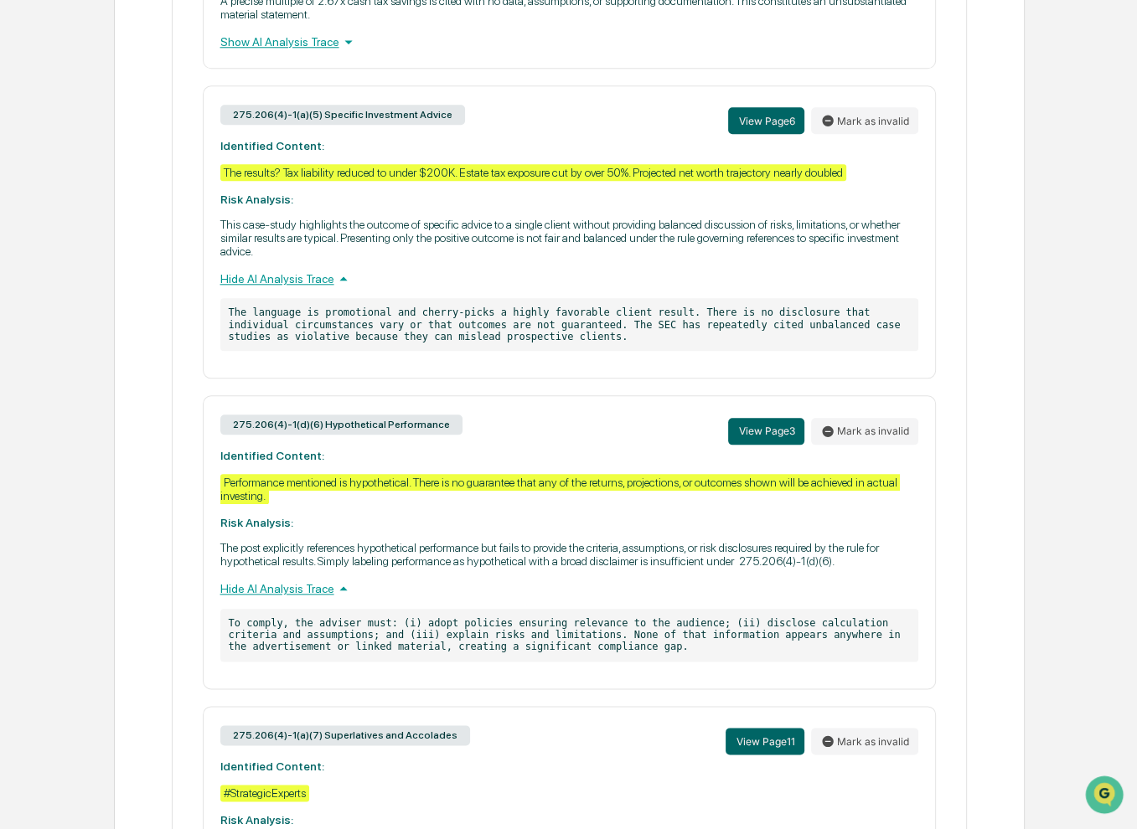 The height and width of the screenshot is (829, 1137). What do you see at coordinates (282, 192) in the screenshot?
I see `button: See all` at bounding box center [282, 192].